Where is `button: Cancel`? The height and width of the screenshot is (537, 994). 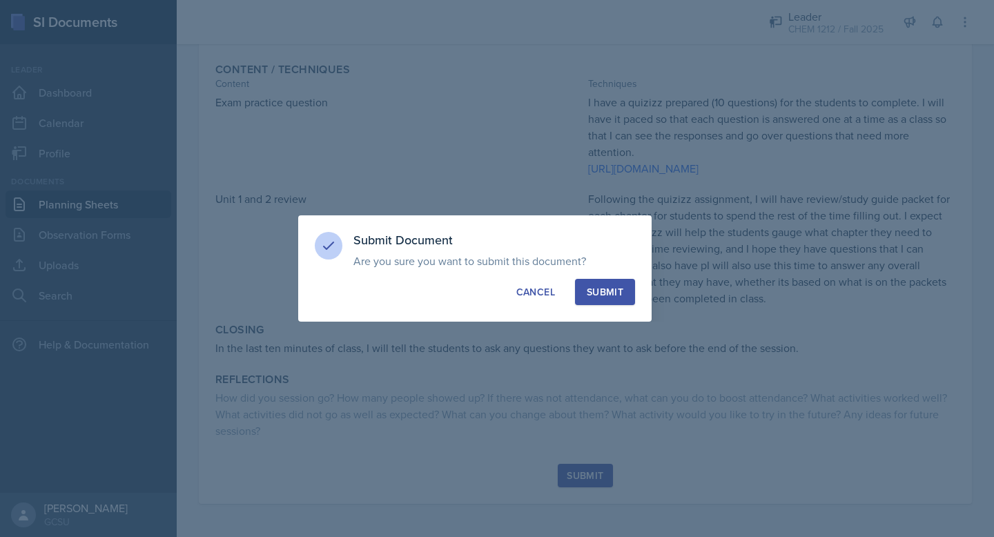 button: Cancel is located at coordinates (536, 292).